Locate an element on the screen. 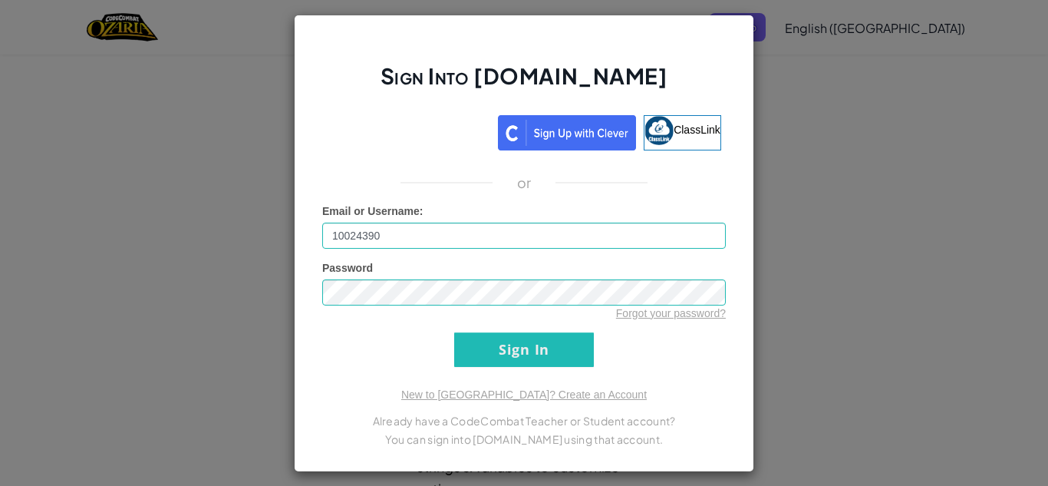  span: ClassLink is located at coordinates (697, 129).